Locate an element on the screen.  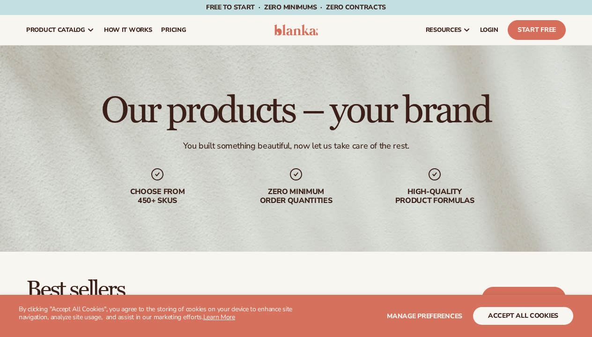
span: How It Works is located at coordinates (128, 30).